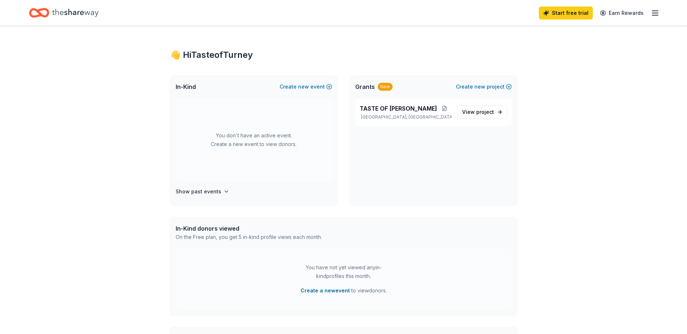 The height and width of the screenshot is (334, 687). Describe the element at coordinates (485, 112) in the screenshot. I see `span: project` at that location.